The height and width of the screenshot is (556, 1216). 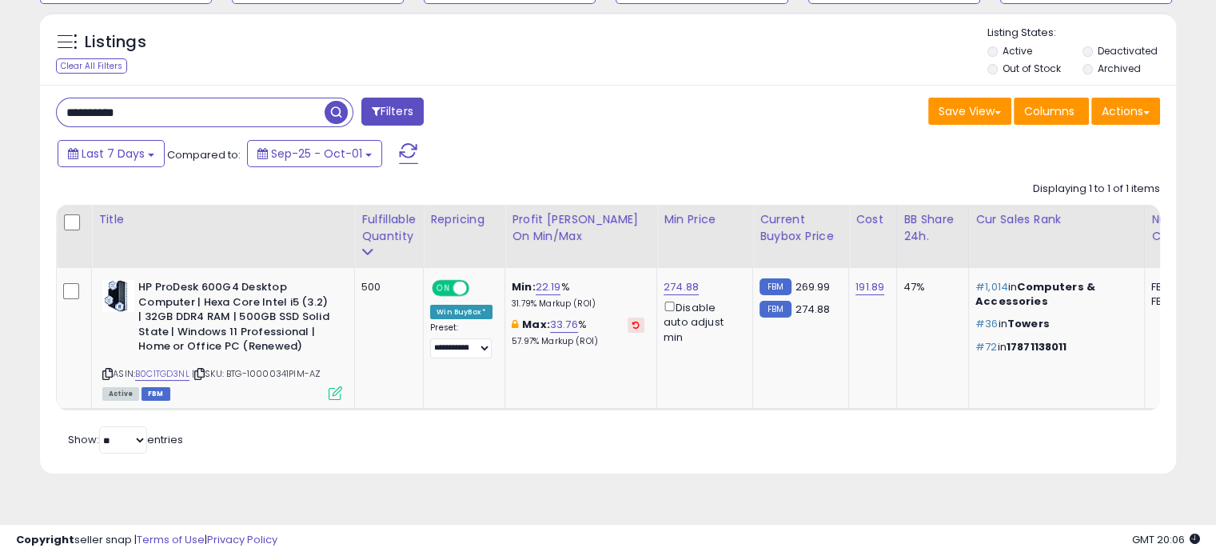 I want to click on div: Num of Comp., so click(x=1180, y=228).